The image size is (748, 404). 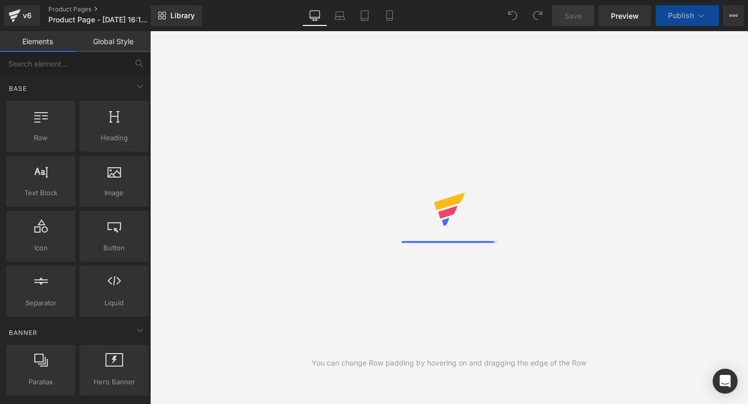 What do you see at coordinates (734, 16) in the screenshot?
I see `button: More` at bounding box center [734, 16].